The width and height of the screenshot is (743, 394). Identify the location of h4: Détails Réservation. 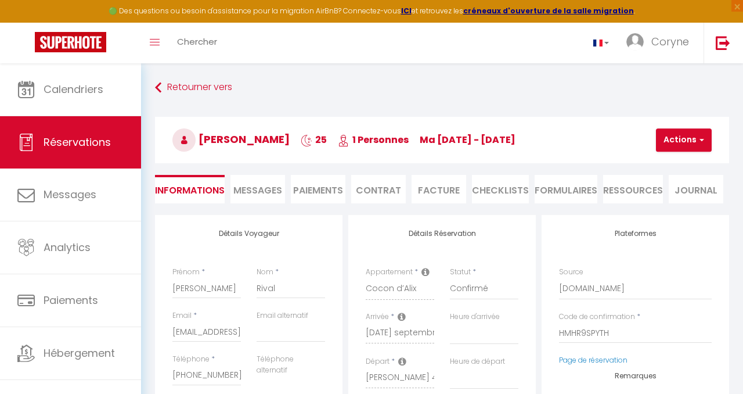
(442, 233).